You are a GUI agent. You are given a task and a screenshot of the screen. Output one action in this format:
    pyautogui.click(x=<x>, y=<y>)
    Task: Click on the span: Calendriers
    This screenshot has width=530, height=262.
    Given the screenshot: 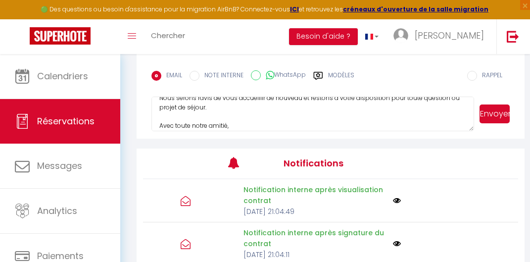 What is the action you would take?
    pyautogui.click(x=62, y=76)
    